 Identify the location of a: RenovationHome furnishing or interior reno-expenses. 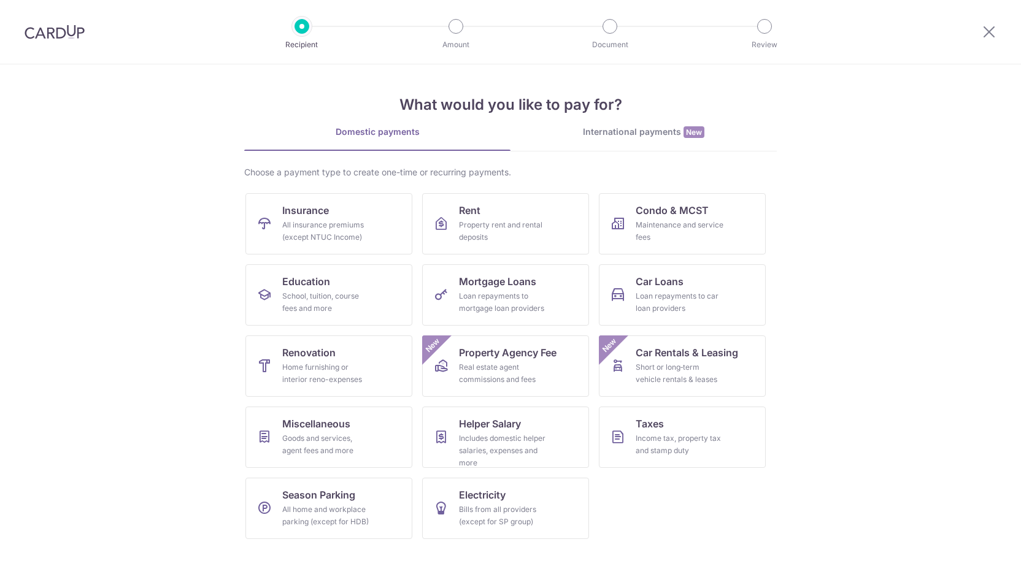
(329, 366).